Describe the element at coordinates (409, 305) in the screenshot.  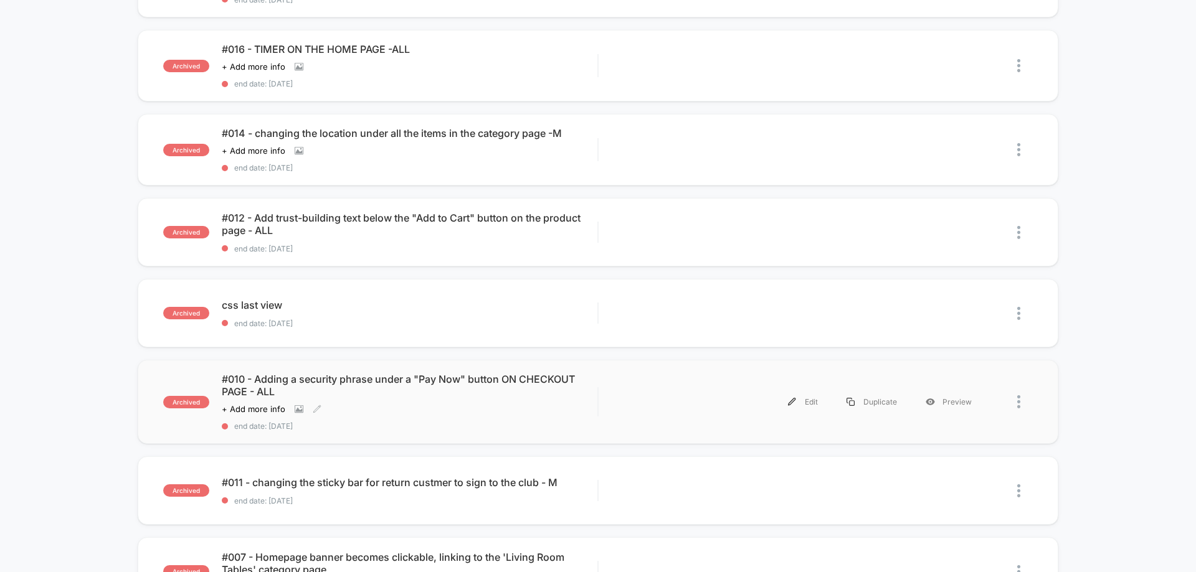
I see `span: css last view` at that location.